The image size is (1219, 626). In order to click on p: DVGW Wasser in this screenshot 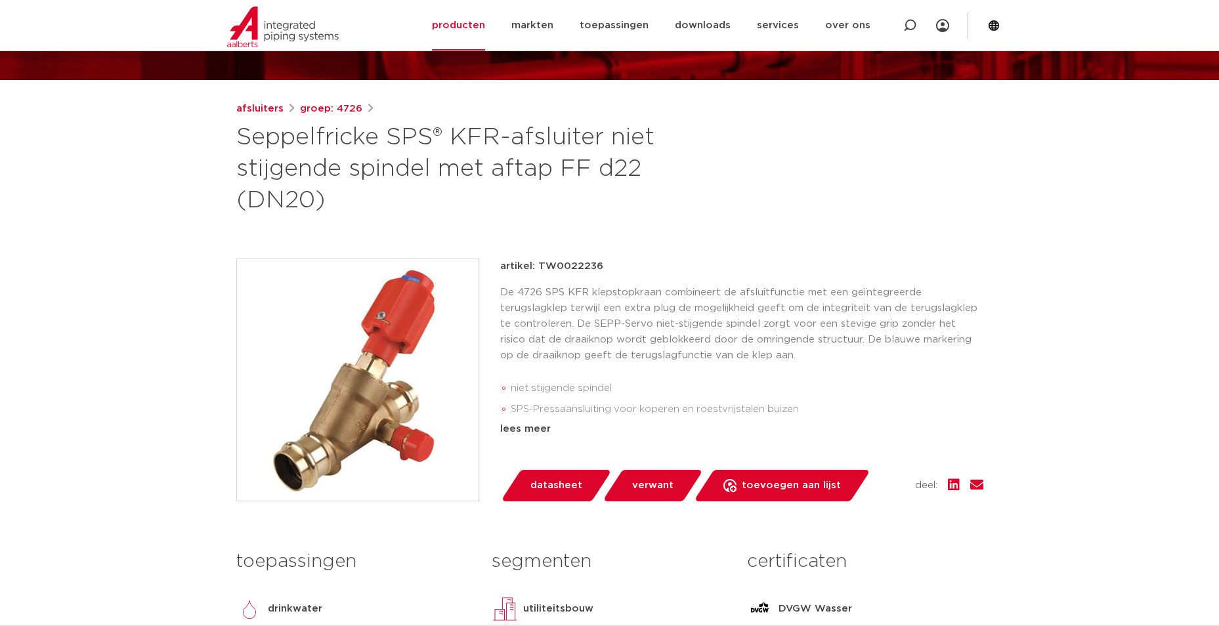, I will do `click(815, 609)`.